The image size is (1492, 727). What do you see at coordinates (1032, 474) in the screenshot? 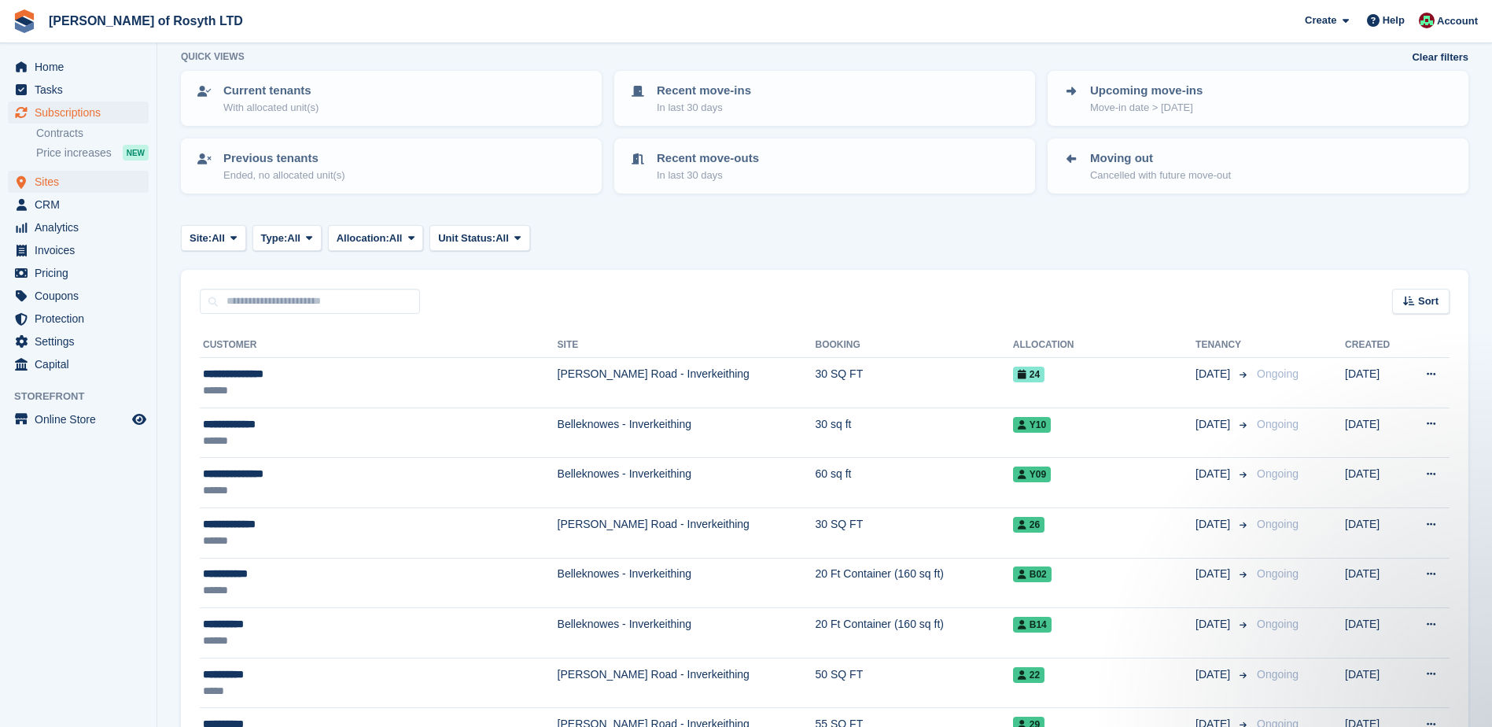
I see `span: Y09` at bounding box center [1032, 474].